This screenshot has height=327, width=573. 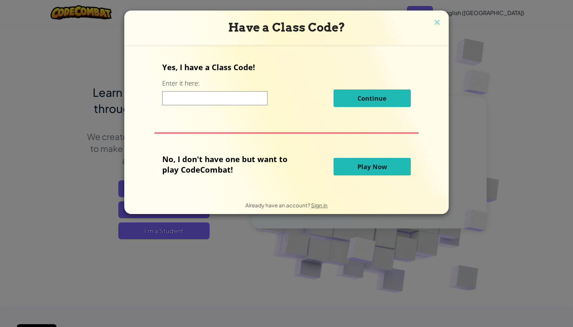 What do you see at coordinates (372, 167) in the screenshot?
I see `button: Play Now` at bounding box center [372, 167].